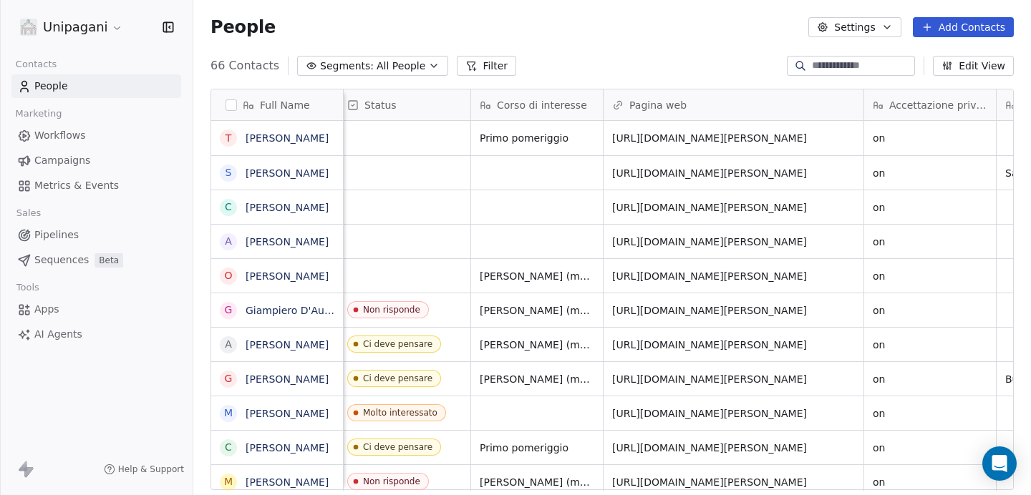 Image resolution: width=1031 pixels, height=495 pixels. Describe the element at coordinates (60, 135) in the screenshot. I see `span: Workflows` at that location.